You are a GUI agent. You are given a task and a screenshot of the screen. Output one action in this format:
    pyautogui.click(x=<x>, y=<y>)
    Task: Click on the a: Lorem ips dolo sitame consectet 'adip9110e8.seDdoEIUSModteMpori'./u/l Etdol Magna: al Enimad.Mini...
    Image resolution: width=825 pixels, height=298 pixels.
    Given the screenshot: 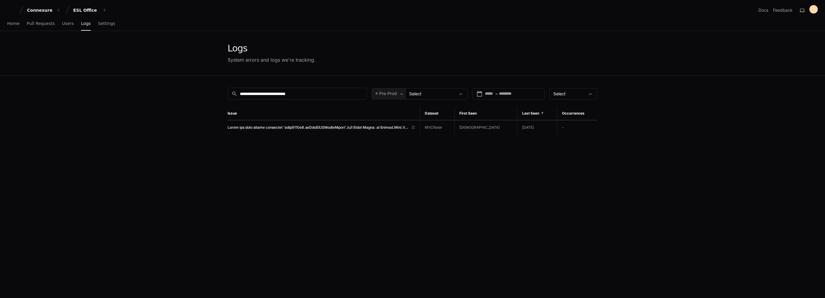 What is the action you would take?
    pyautogui.click(x=321, y=127)
    